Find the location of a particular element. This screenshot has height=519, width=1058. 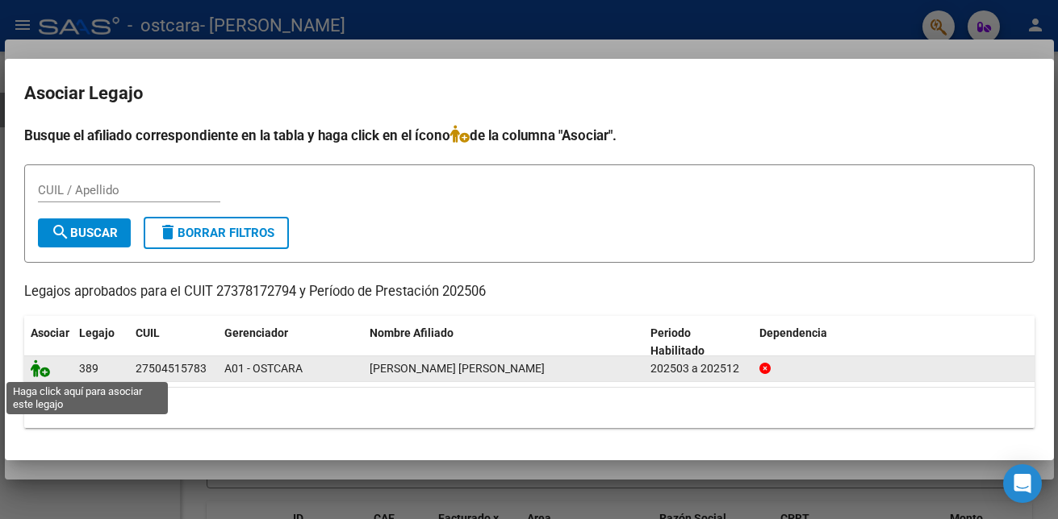

h2: Asociar Legajo is located at coordinates (529, 94).